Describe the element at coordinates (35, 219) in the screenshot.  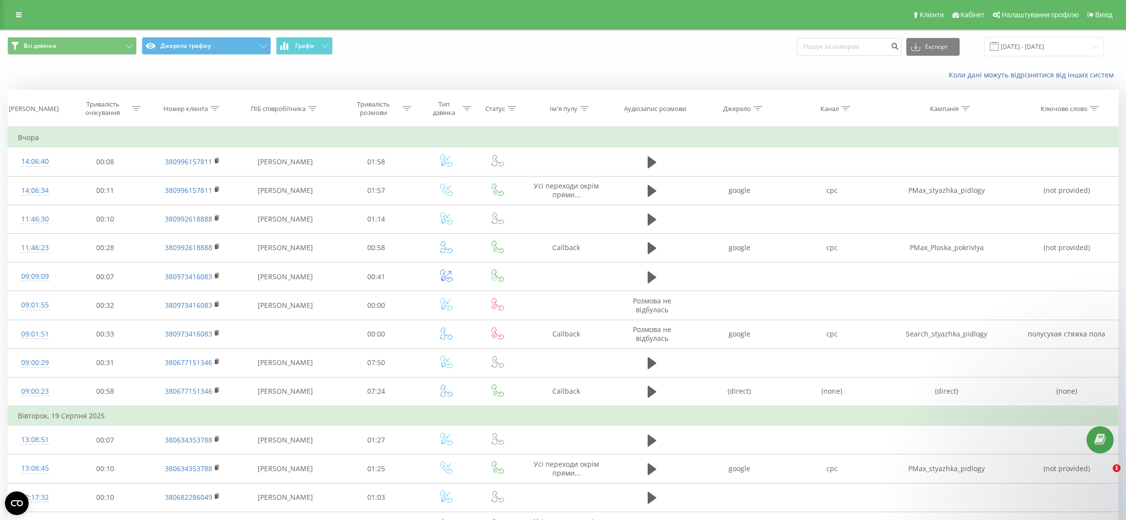
I see `div: 11:46:30` at that location.